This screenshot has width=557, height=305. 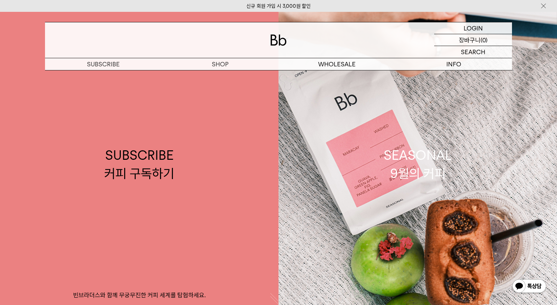 What do you see at coordinates (418, 164) in the screenshot?
I see `div: SEASONAL 9월의 커피` at bounding box center [418, 164].